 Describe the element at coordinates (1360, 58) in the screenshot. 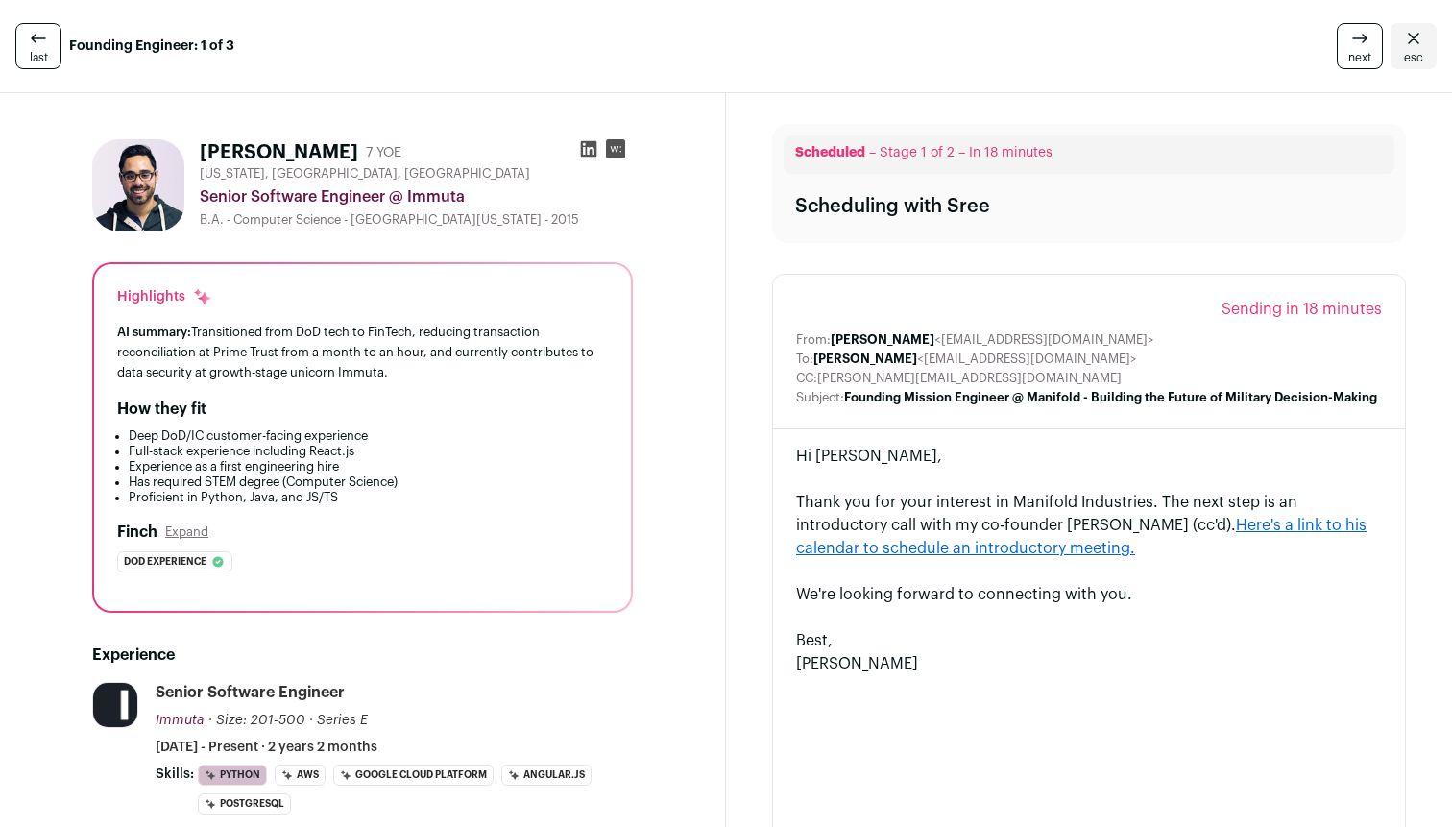

I see `span: next` at that location.